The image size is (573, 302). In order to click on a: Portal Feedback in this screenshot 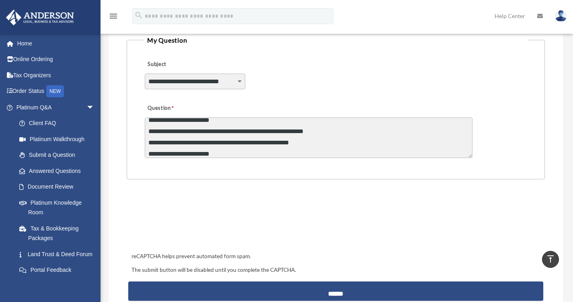, I will do `click(59, 270)`.